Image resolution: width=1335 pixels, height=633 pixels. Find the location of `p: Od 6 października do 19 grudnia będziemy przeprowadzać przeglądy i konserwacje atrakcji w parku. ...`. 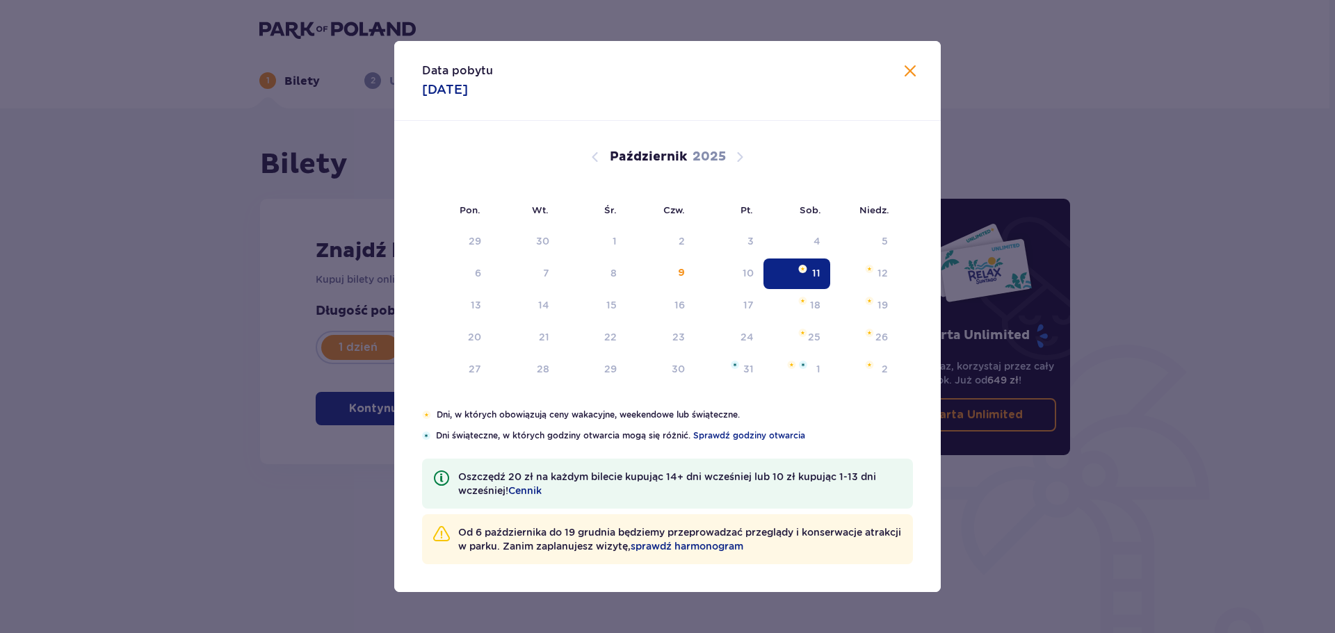

p: Od 6 października do 19 grudnia będziemy przeprowadzać przeglądy i konserwacje atrakcji w parku. ... is located at coordinates (680, 539).